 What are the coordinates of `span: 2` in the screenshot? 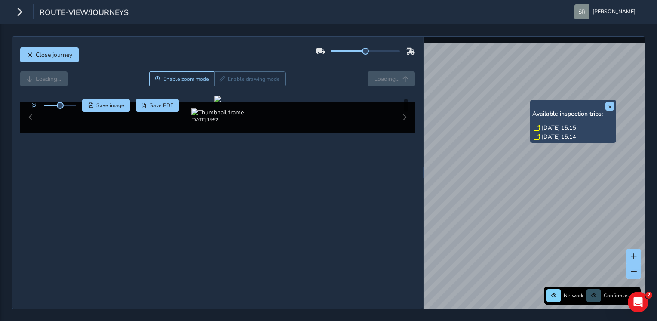 It's located at (649, 295).